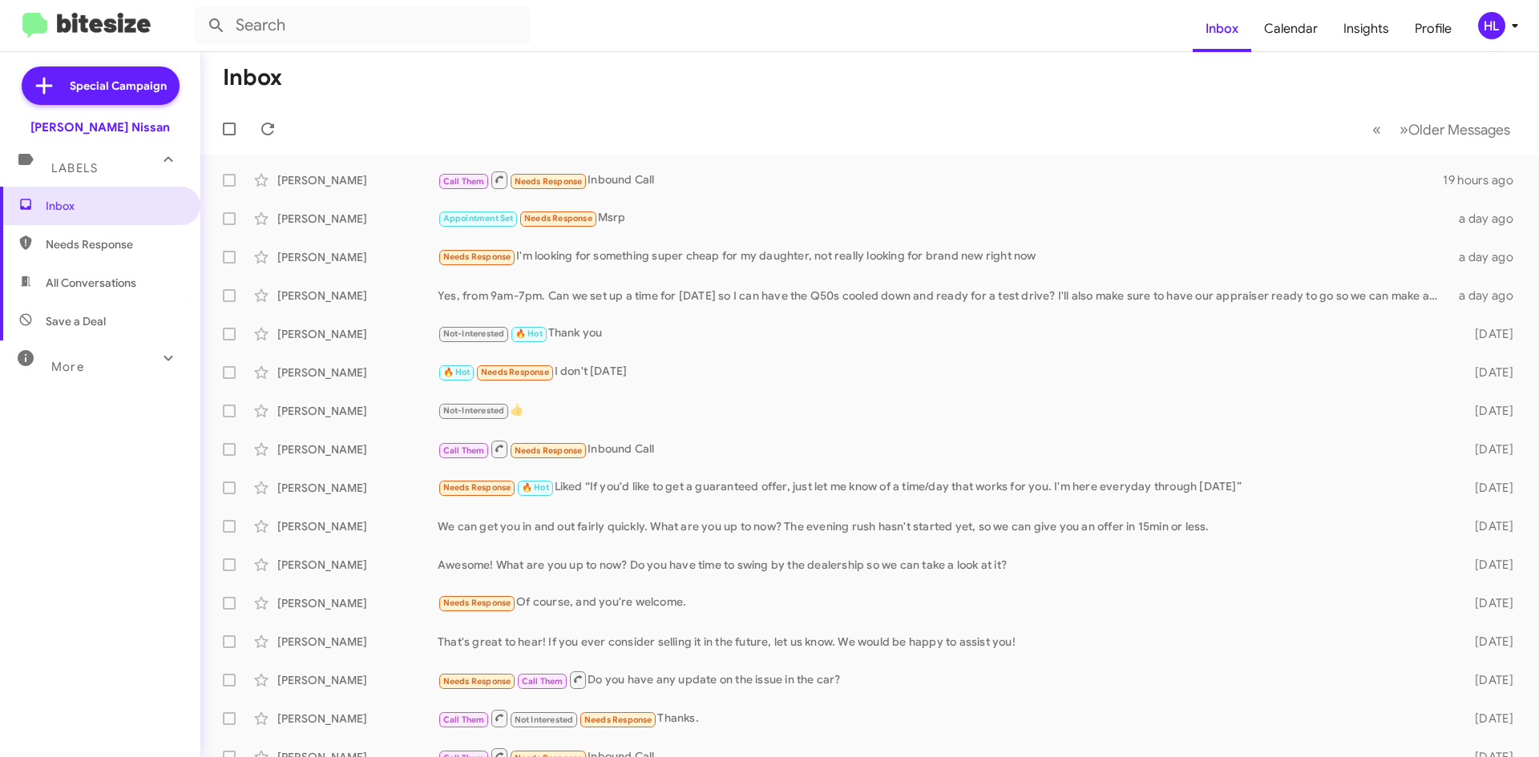  Describe the element at coordinates (943, 565) in the screenshot. I see `div: Awesome! What are you up to now? Do you have time to swing by the dealership so we can take a loo...` at that location.